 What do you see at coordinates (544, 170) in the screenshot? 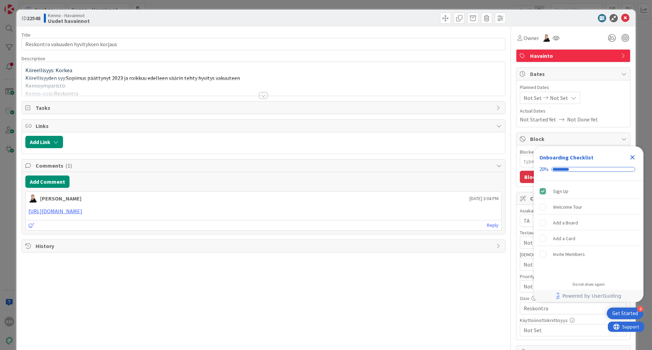
I see `div: 20%` at bounding box center [544, 170].